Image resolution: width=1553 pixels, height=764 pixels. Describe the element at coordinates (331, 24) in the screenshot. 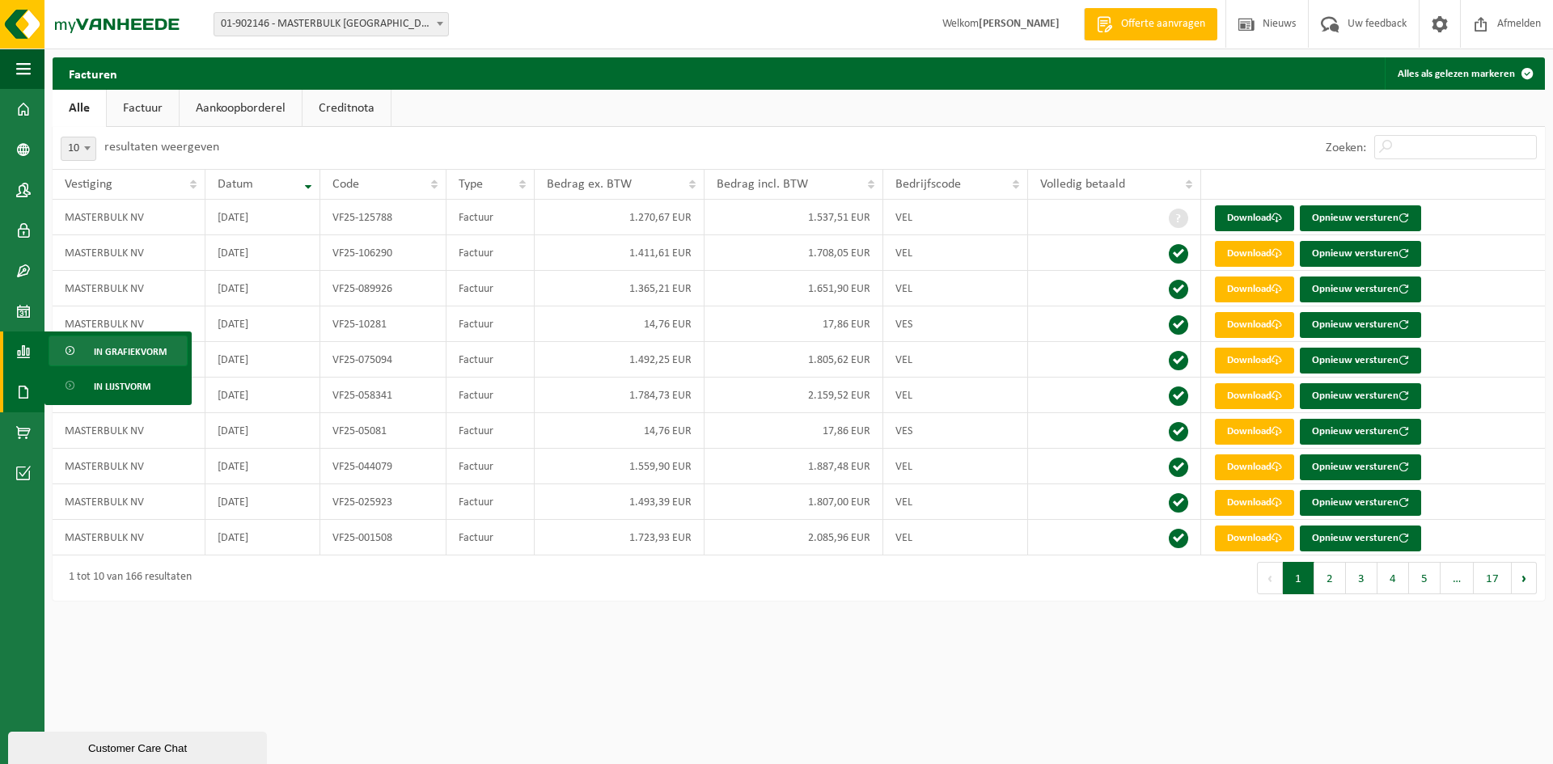

I see `span: 01-902146 - MASTERBULK NV - MARIAKERKE` at that location.